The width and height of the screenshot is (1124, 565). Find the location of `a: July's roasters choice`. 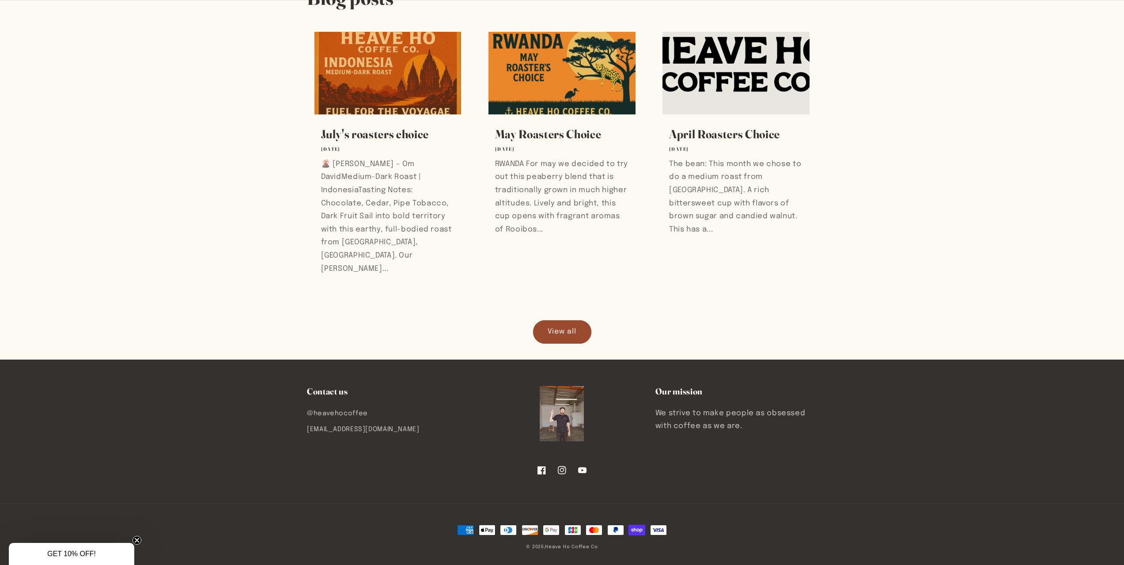

a: July's roasters choice is located at coordinates (388, 134).